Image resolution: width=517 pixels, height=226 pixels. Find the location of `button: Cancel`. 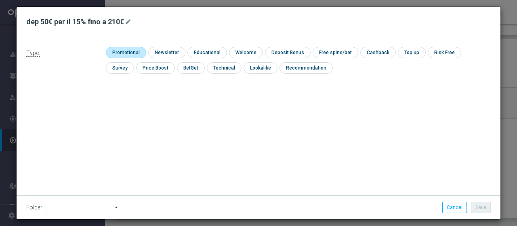

button: Cancel is located at coordinates (454, 207).